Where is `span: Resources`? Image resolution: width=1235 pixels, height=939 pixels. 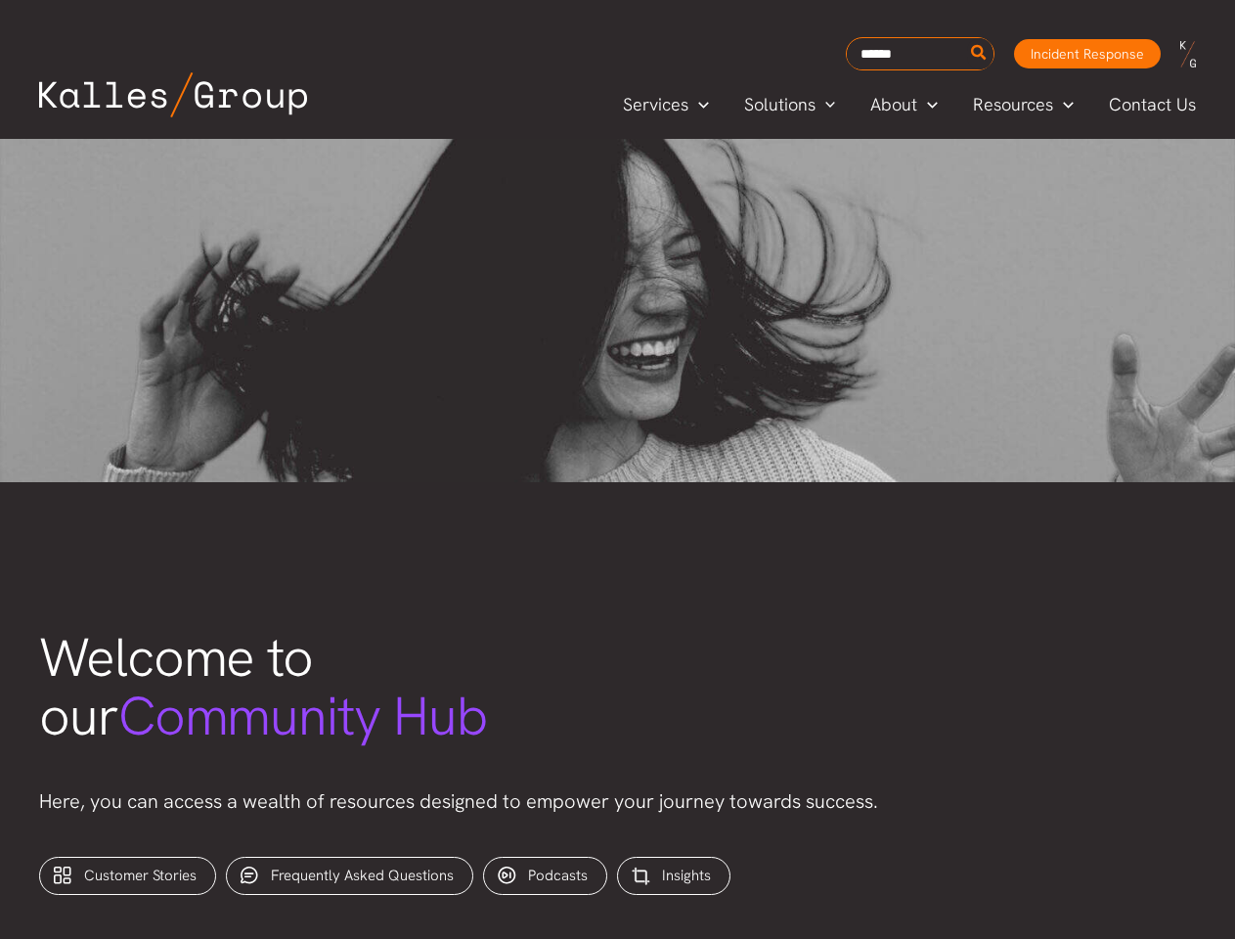 span: Resources is located at coordinates (1013, 105).